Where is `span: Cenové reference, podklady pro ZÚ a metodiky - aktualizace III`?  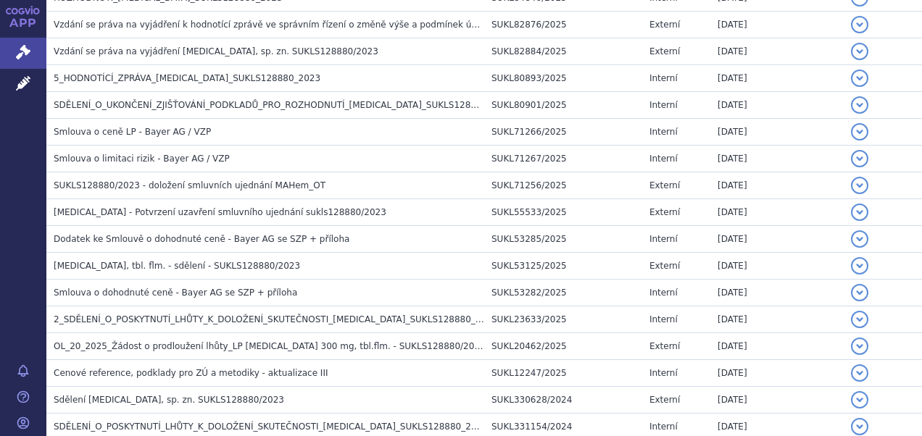 span: Cenové reference, podklady pro ZÚ a metodiky - aktualizace III is located at coordinates (191, 373).